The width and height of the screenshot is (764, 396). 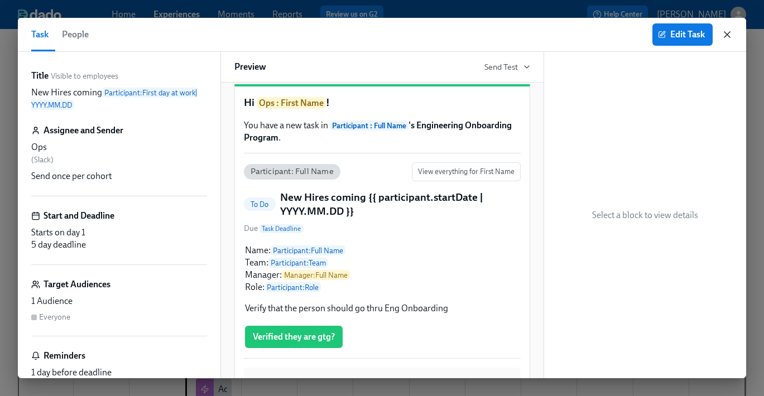 What do you see at coordinates (281, 229) in the screenshot?
I see `span: Task Deadline` at bounding box center [281, 229].